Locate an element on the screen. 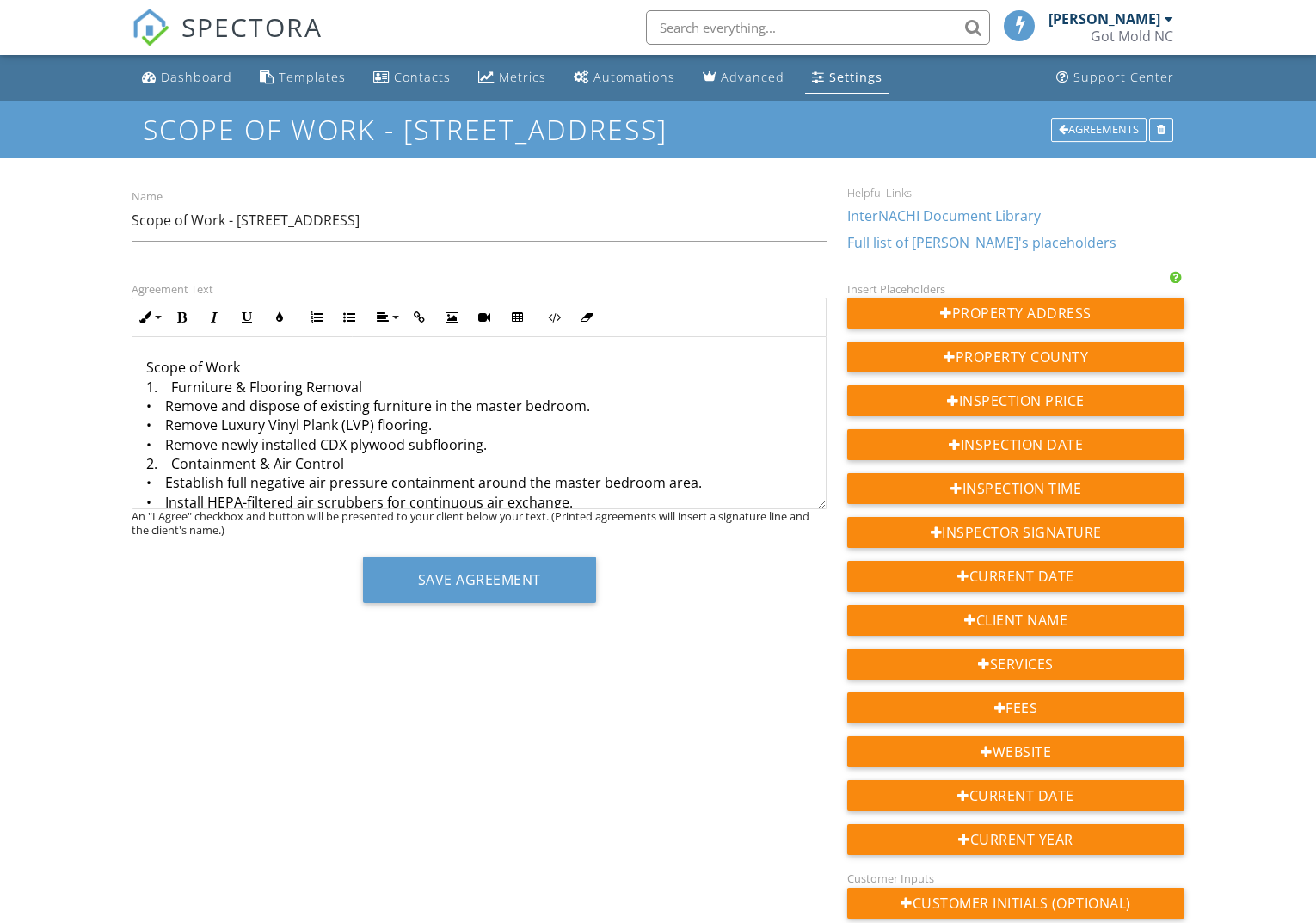  button: Italic (⌘I) is located at coordinates (215, 317).